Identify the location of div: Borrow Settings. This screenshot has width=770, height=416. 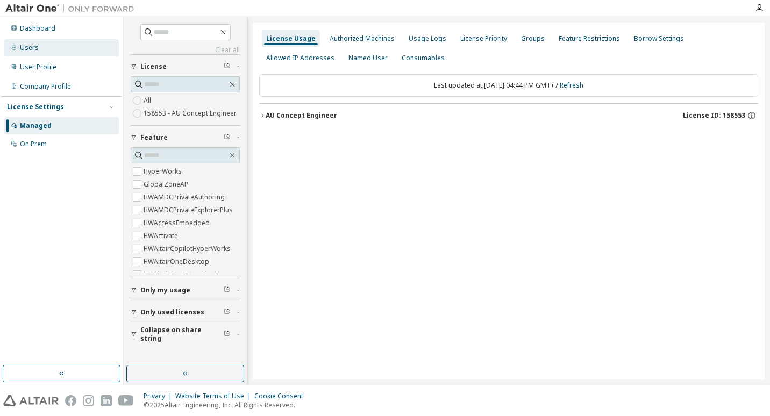
(658, 39).